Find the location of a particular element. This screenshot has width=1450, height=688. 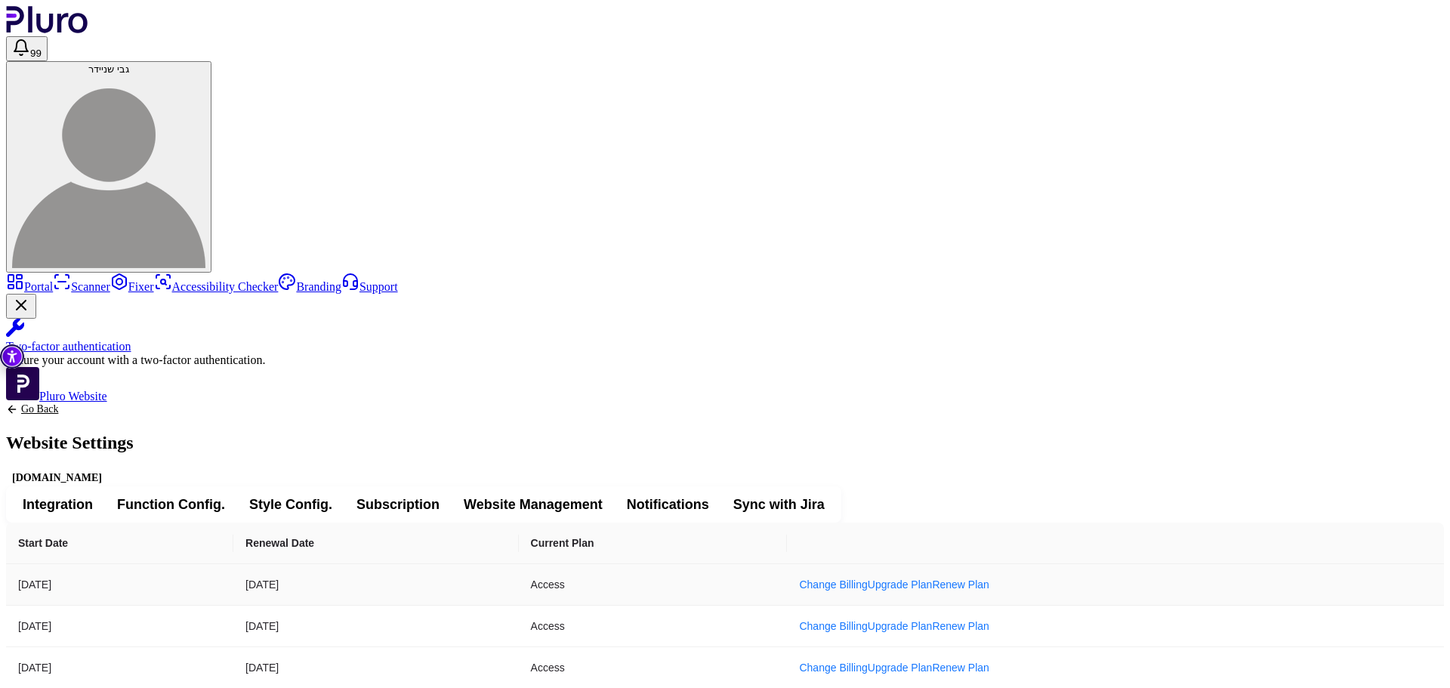

img: גבי שניידר is located at coordinates (109, 171).